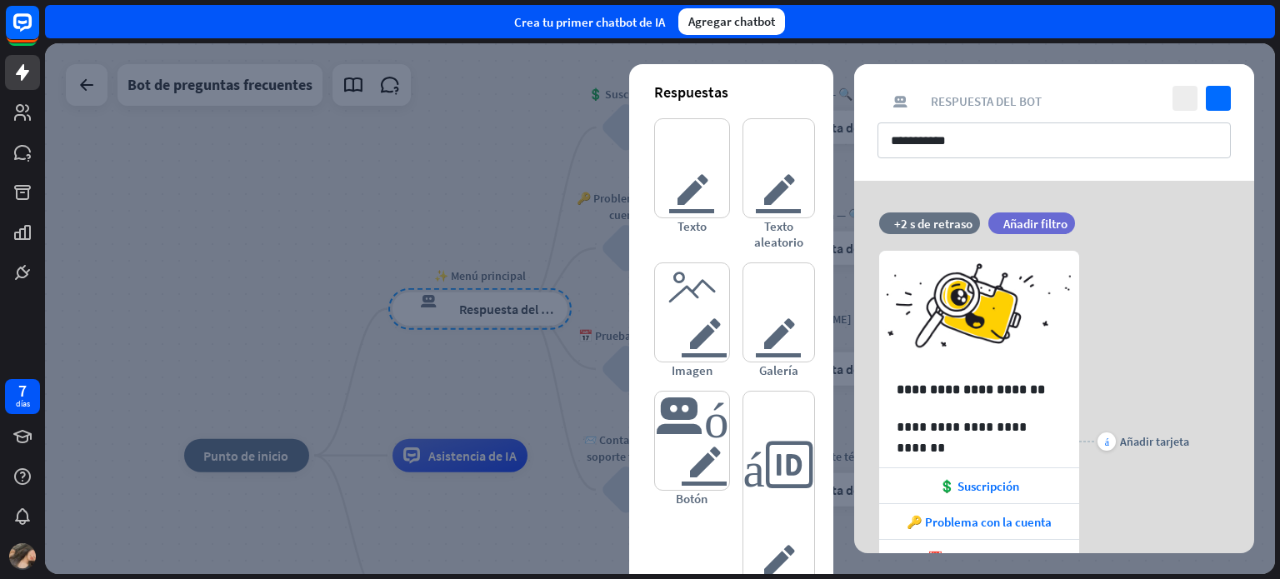 This screenshot has width=1280, height=579. Describe the element at coordinates (38, 32) in the screenshot. I see `button: Abrir el widget de chat LiveChat` at that location.